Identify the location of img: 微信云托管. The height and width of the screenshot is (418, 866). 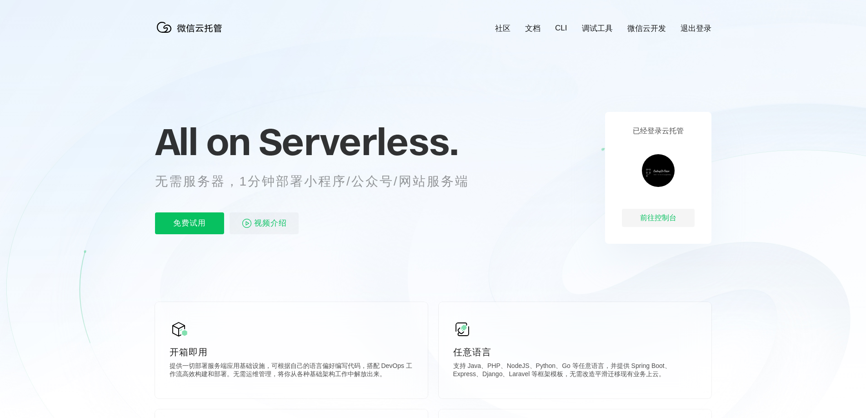
(191, 27).